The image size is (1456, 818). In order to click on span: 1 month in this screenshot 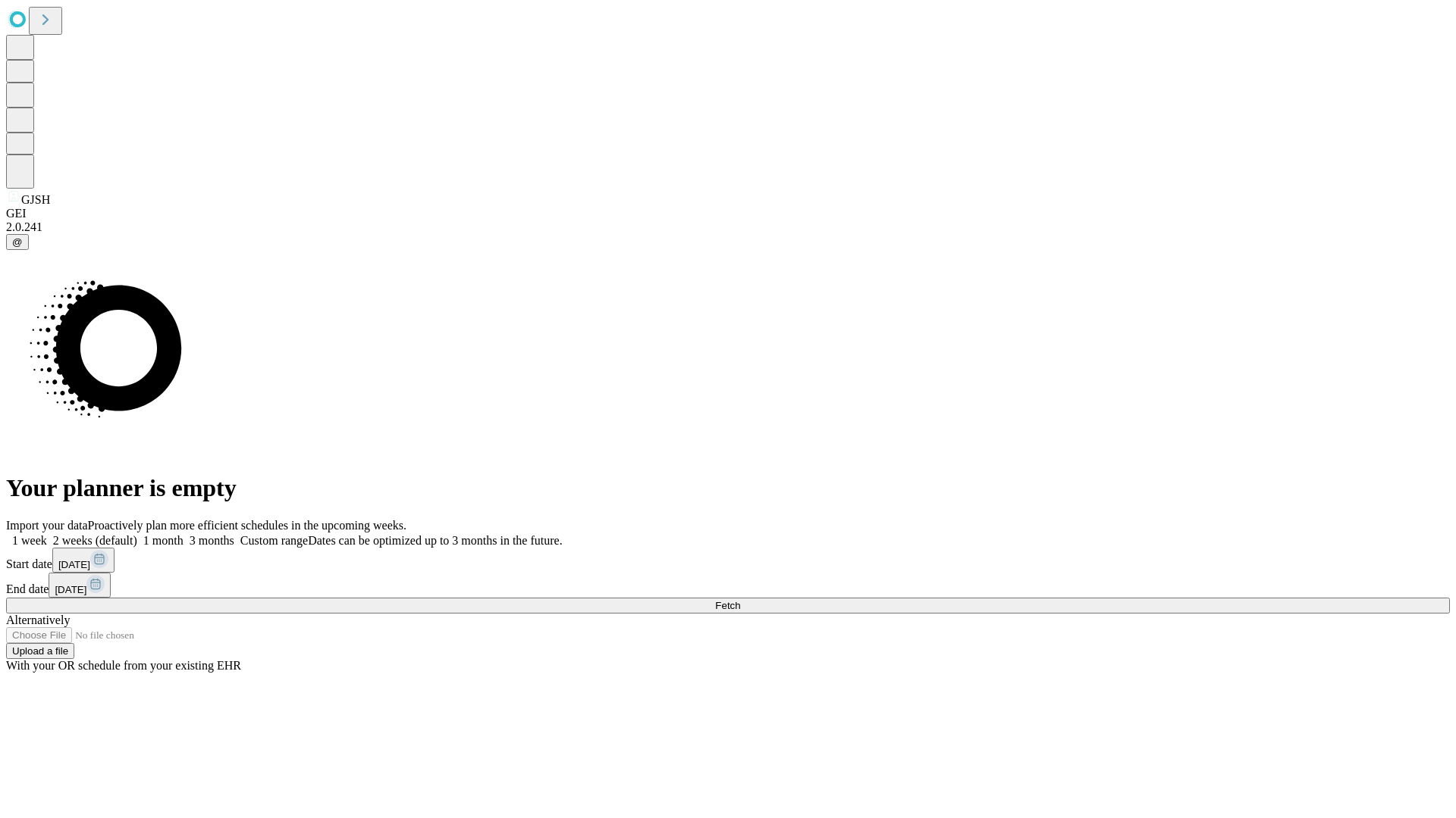, I will do `click(163, 540)`.